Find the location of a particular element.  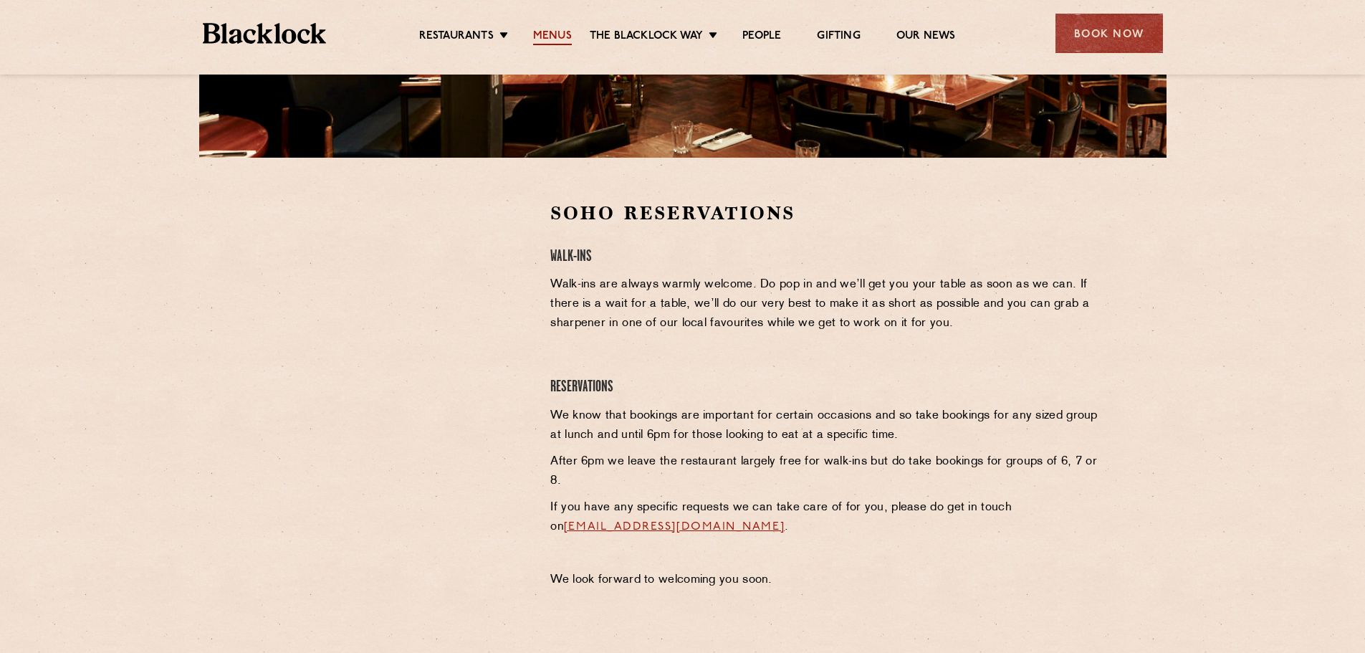

p: If you have any specific requests we can take care of for you, please do get in touch on . is located at coordinates (825, 517).